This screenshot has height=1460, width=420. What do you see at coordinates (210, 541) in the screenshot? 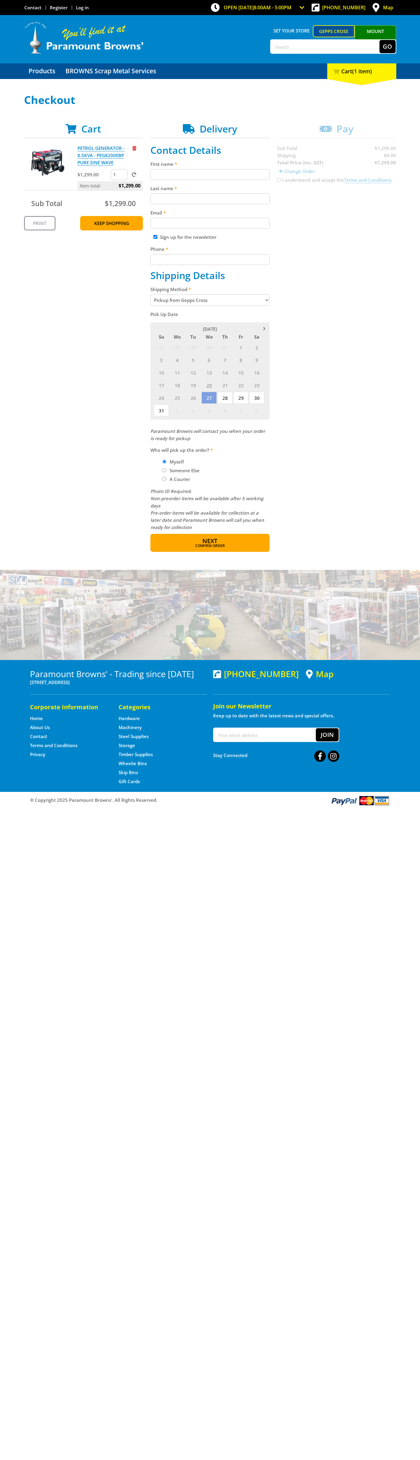
I see `span: Next` at bounding box center [210, 541].